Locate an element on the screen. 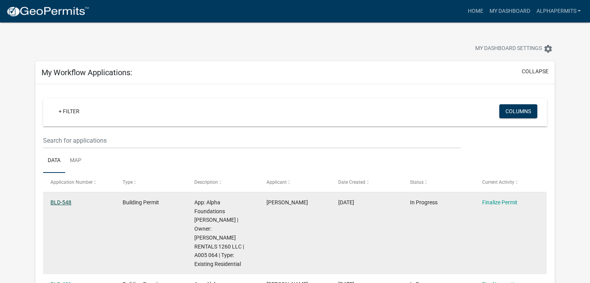  span: Current Activity is located at coordinates (498, 182).